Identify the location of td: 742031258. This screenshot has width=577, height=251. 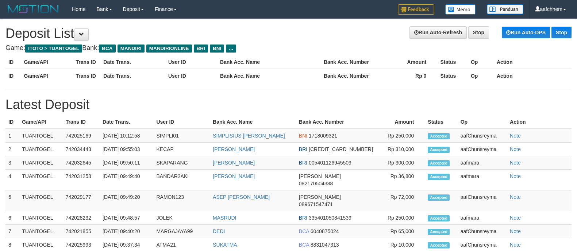
(81, 180).